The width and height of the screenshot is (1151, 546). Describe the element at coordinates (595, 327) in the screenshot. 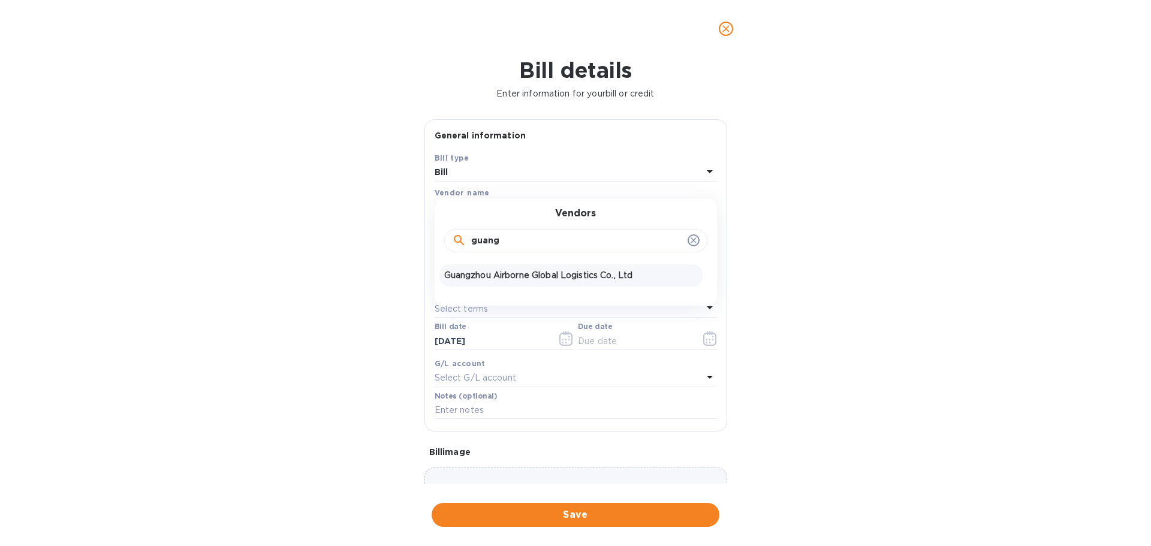

I see `label: Due date` at that location.